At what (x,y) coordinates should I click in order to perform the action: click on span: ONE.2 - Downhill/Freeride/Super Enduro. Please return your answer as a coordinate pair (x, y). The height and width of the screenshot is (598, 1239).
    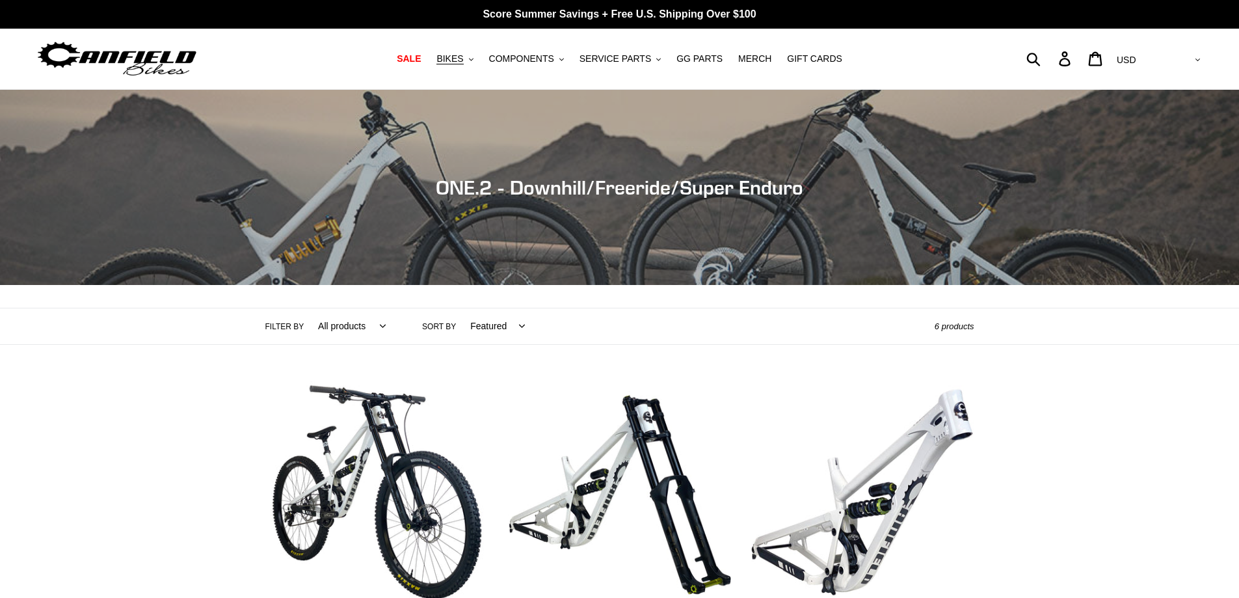
    Looking at the image, I should click on (619, 187).